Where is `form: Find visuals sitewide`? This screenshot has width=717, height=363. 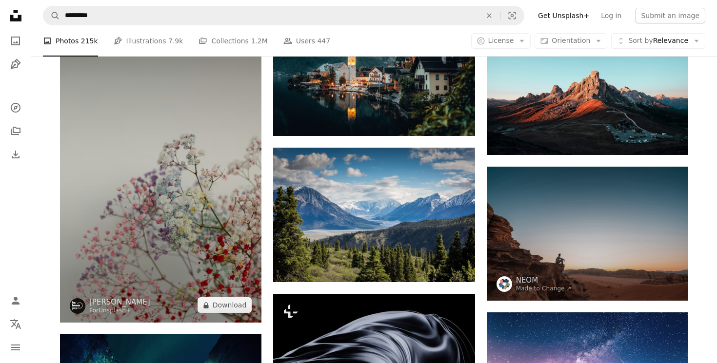
form: Find visuals sitewide is located at coordinates (283, 16).